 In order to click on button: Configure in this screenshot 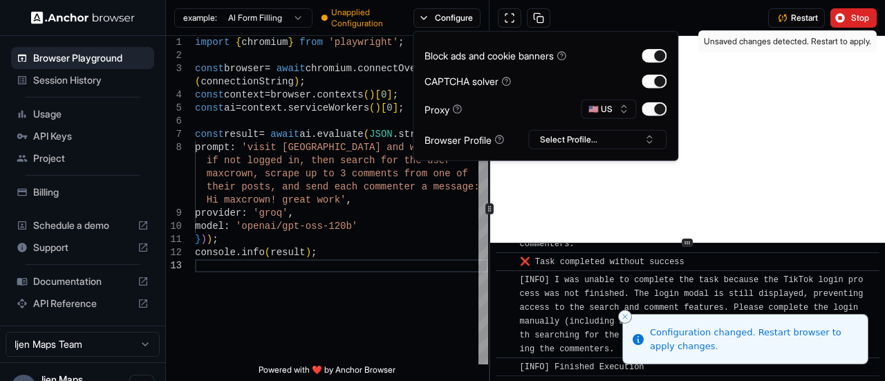, I will do `click(446, 18)`.